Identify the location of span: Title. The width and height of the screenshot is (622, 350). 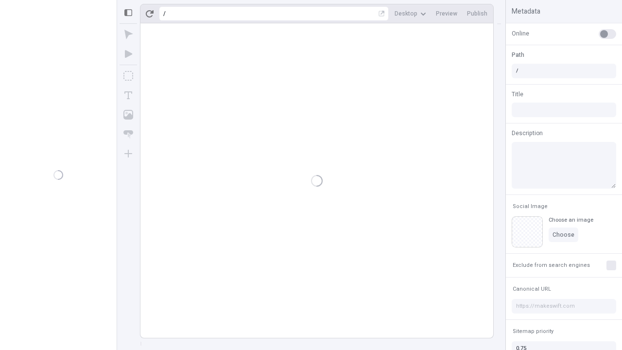
(517, 94).